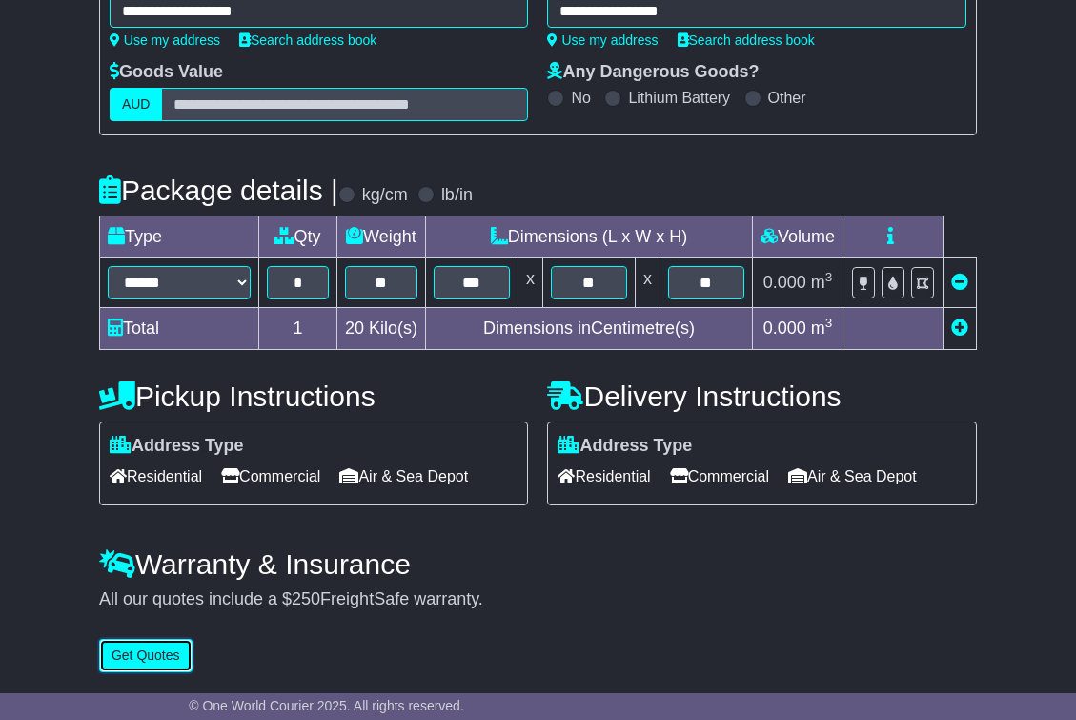 Image resolution: width=1076 pixels, height=720 pixels. I want to click on td: Type, so click(178, 237).